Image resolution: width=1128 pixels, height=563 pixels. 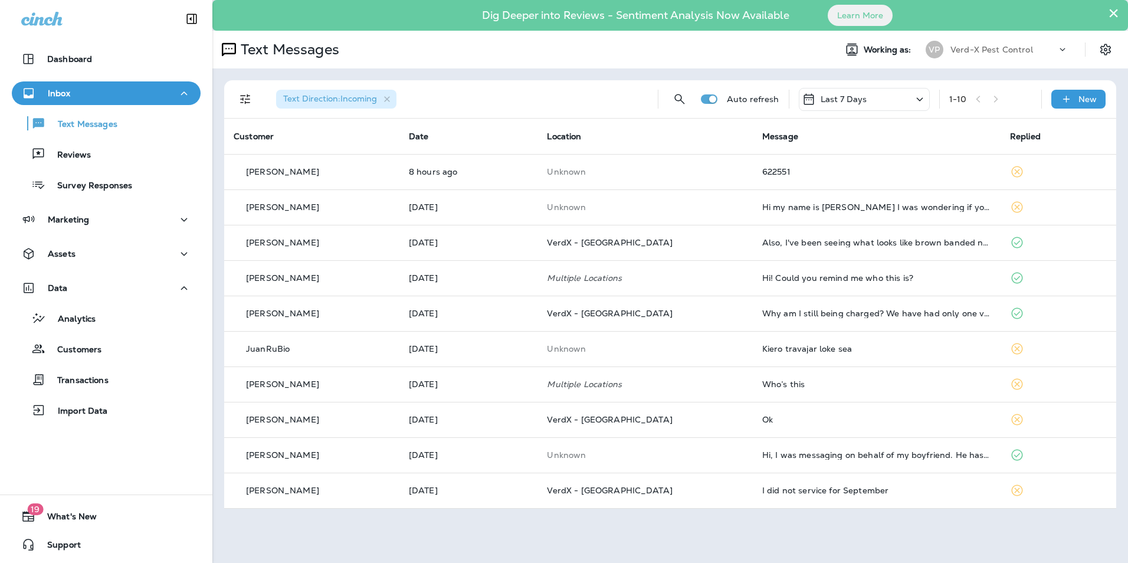 I want to click on button: Transactions, so click(x=106, y=379).